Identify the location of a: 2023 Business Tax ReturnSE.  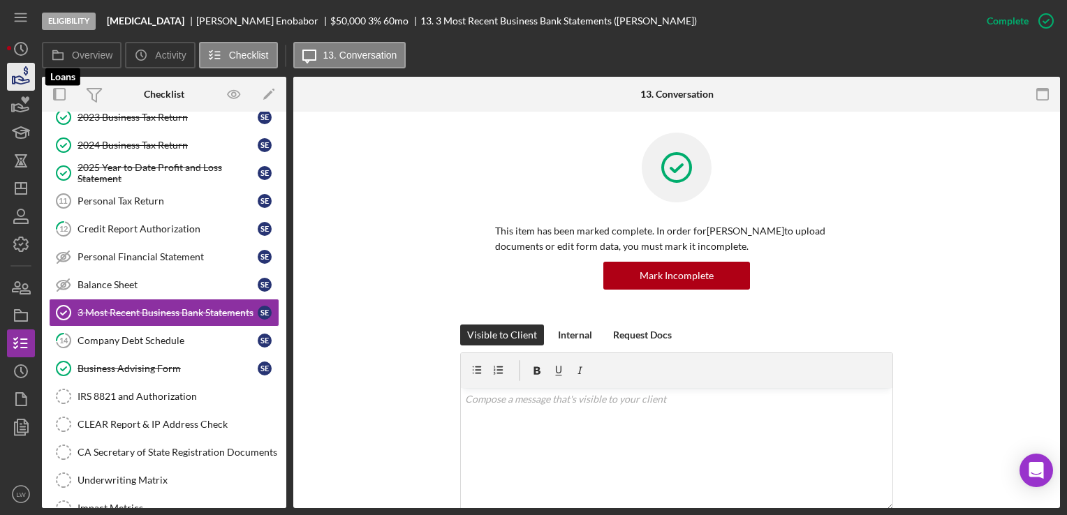
(164, 117).